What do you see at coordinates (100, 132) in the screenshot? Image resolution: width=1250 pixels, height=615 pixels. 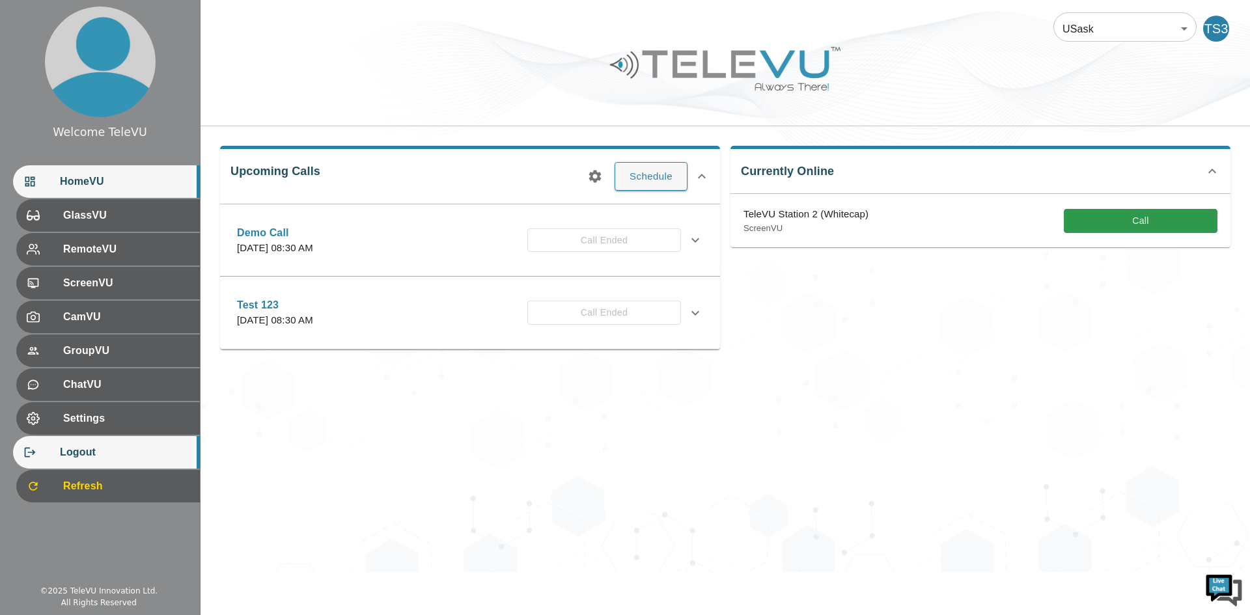 I see `div: Welcome TeleVU` at bounding box center [100, 132].